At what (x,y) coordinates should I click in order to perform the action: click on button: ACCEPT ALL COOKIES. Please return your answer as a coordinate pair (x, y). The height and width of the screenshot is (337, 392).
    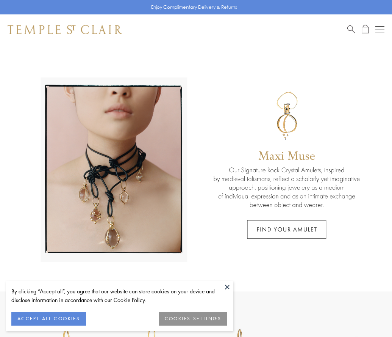
    Looking at the image, I should click on (49, 318).